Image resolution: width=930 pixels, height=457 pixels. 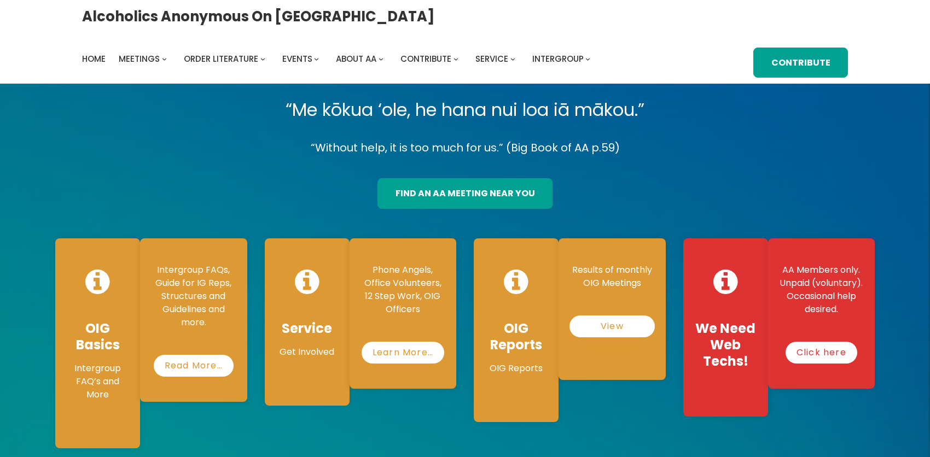 I want to click on p: “Without help, it is too much for us.” (Big Book of AA p.59), so click(x=465, y=148).